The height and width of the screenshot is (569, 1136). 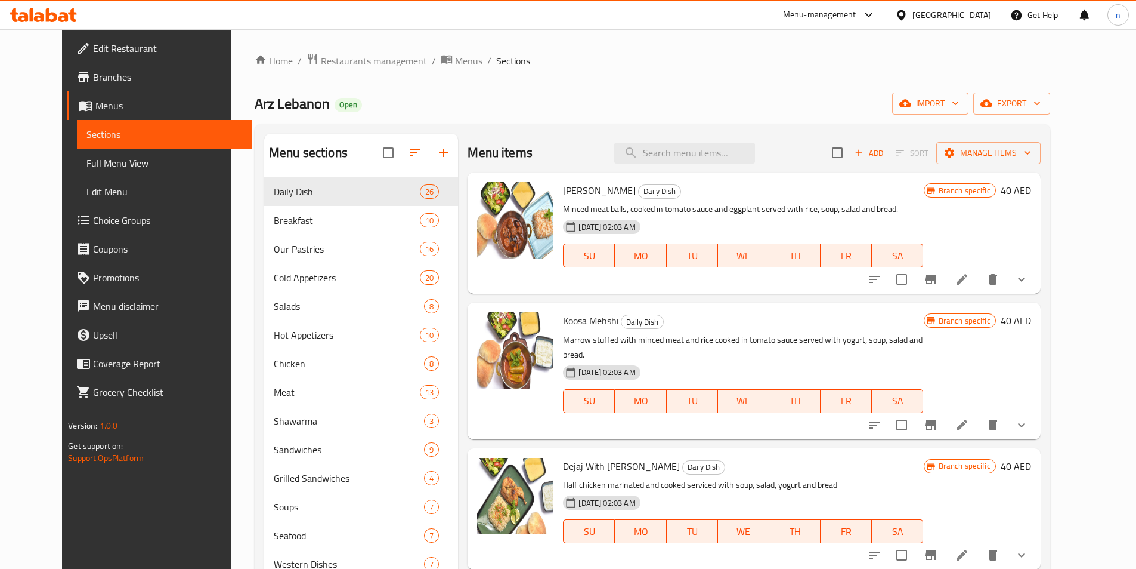 I want to click on span: Open, so click(x=348, y=104).